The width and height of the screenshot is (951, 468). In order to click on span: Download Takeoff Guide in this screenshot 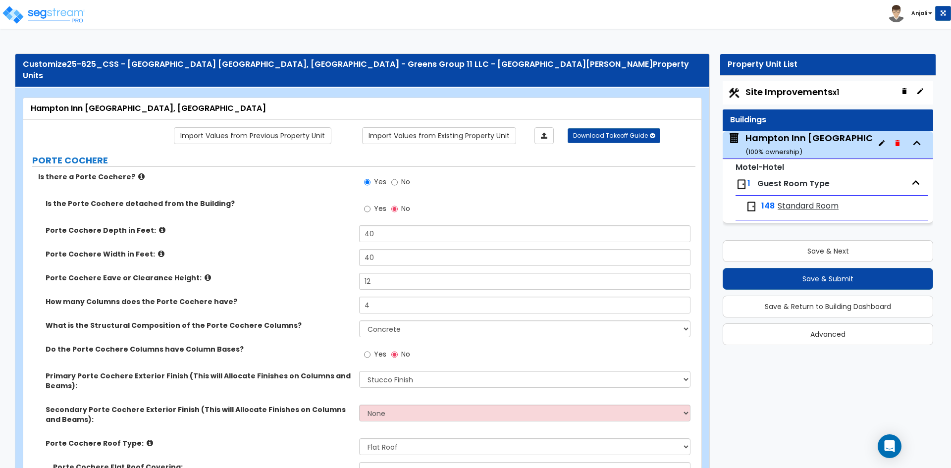, I will do `click(610, 135)`.